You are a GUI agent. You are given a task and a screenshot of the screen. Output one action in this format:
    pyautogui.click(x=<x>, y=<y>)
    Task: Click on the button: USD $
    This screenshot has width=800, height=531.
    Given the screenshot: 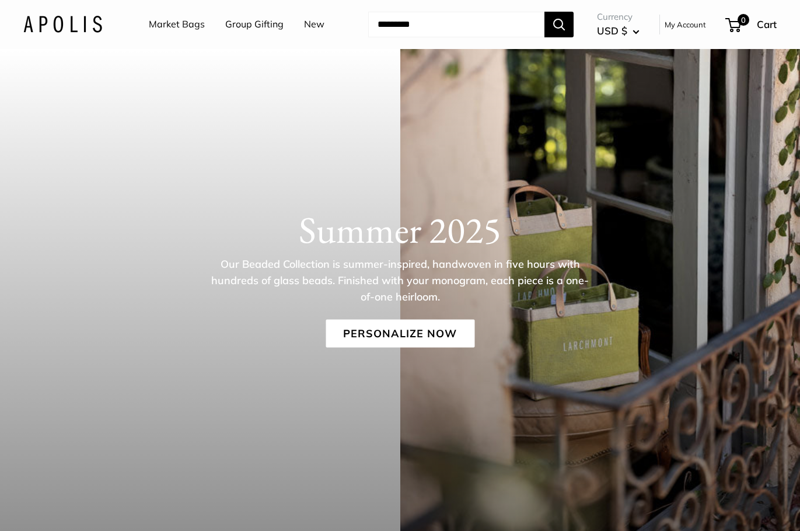 What is the action you would take?
    pyautogui.click(x=618, y=31)
    